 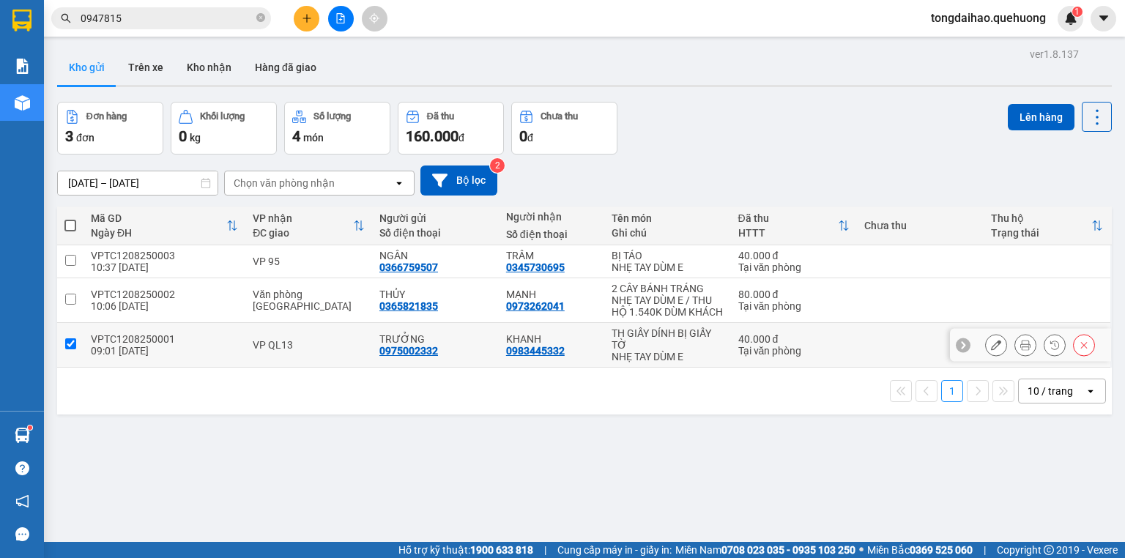 I want to click on div: Ngày ĐH, so click(x=158, y=233).